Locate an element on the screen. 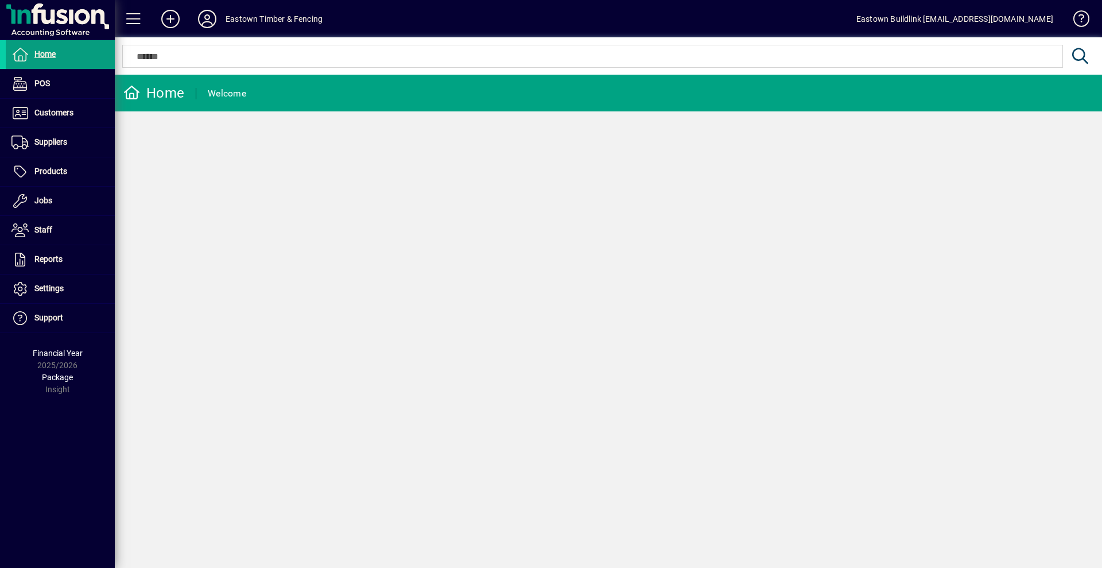 This screenshot has height=568, width=1102. span: Customers is located at coordinates (54, 113).